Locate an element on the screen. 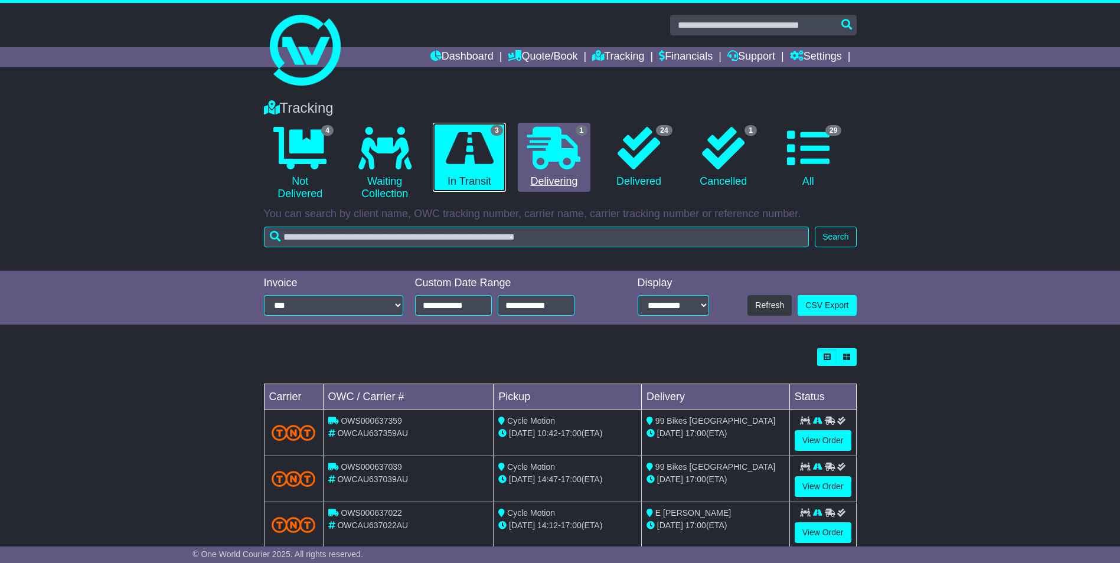  button: Refresh is located at coordinates (769, 305).